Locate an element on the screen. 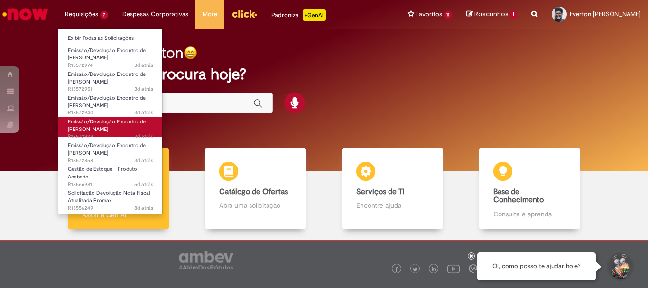 Image resolution: width=648 pixels, height=288 pixels. time: 27/09/2025 12:30:09 is located at coordinates (144, 65).